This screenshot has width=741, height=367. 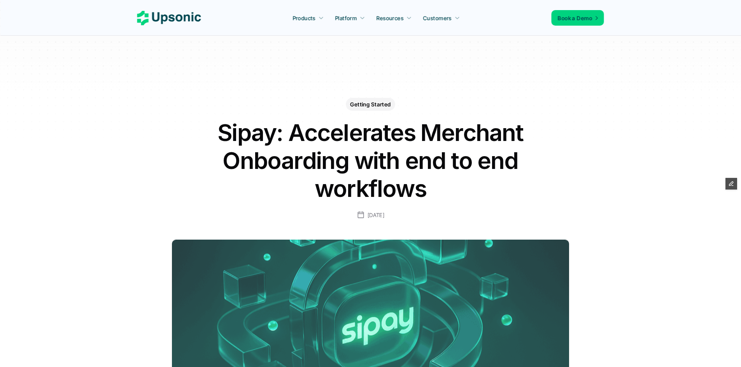 I want to click on p: Book a Demo, so click(x=575, y=18).